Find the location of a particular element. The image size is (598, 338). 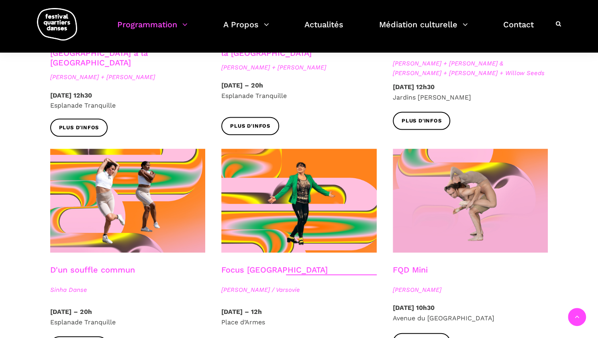

p: Place d’Armes is located at coordinates (299, 316).